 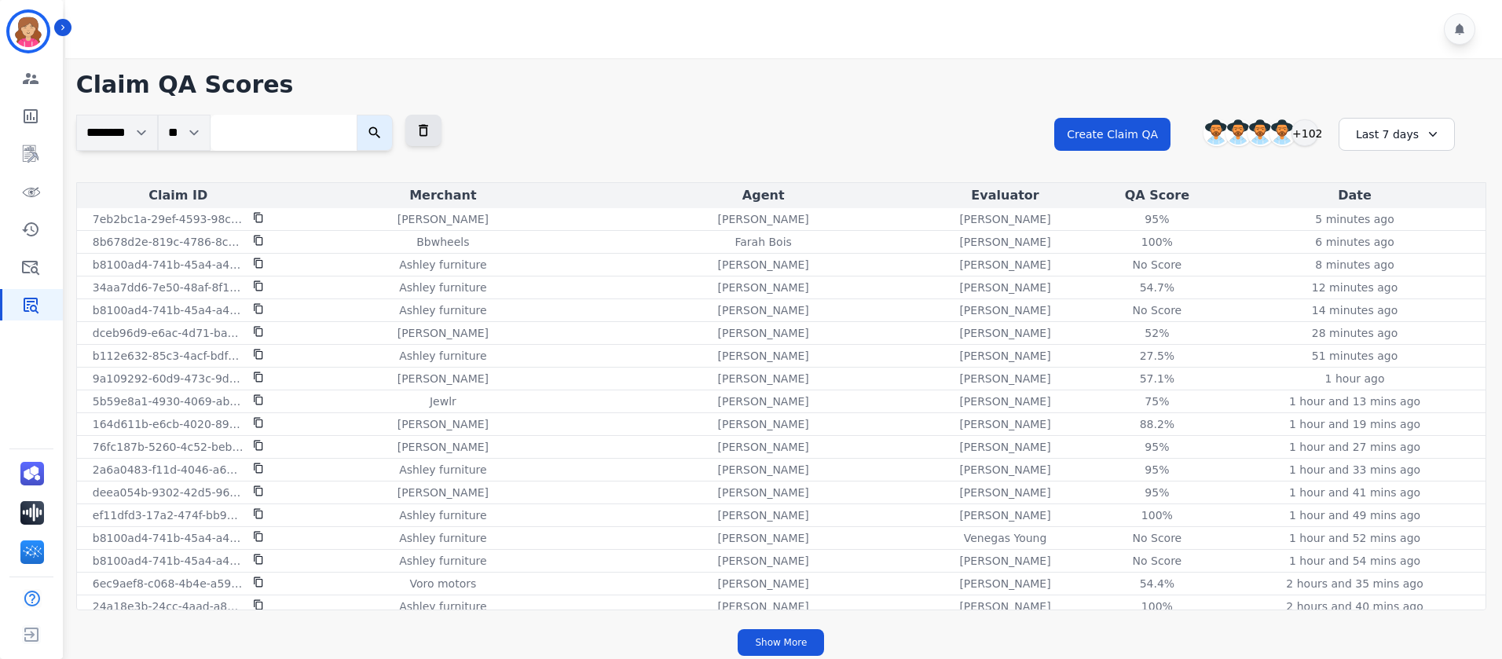 I want to click on p: 1 hour and 54 mins ago, so click(x=1355, y=561).